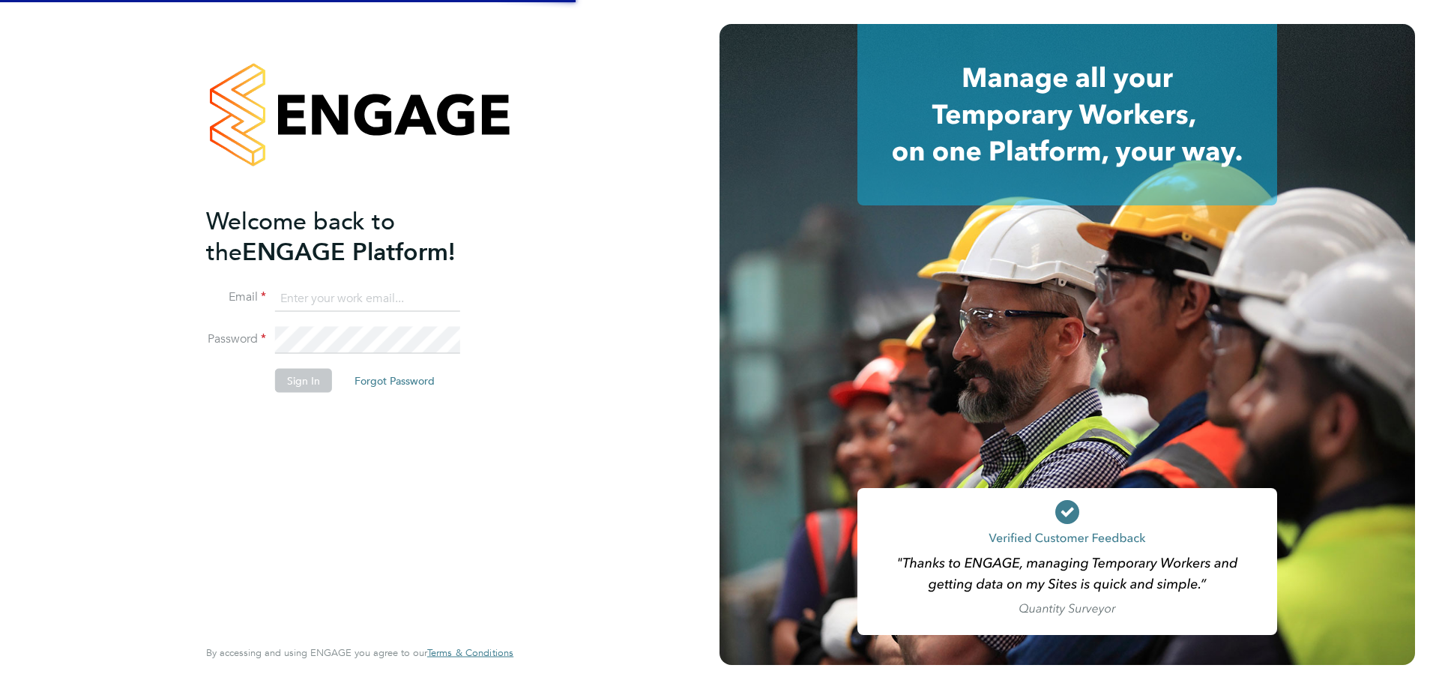 This screenshot has height=689, width=1439. Describe the element at coordinates (367, 298) in the screenshot. I see `input: Enter your work email...` at that location.